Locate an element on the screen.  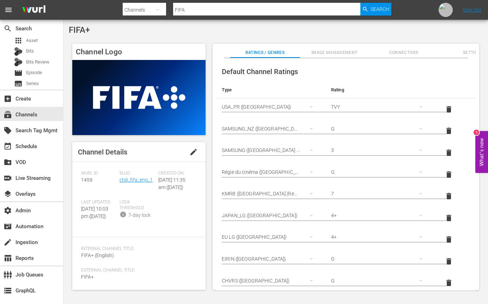
span: Ingestion is located at coordinates (8, 242).